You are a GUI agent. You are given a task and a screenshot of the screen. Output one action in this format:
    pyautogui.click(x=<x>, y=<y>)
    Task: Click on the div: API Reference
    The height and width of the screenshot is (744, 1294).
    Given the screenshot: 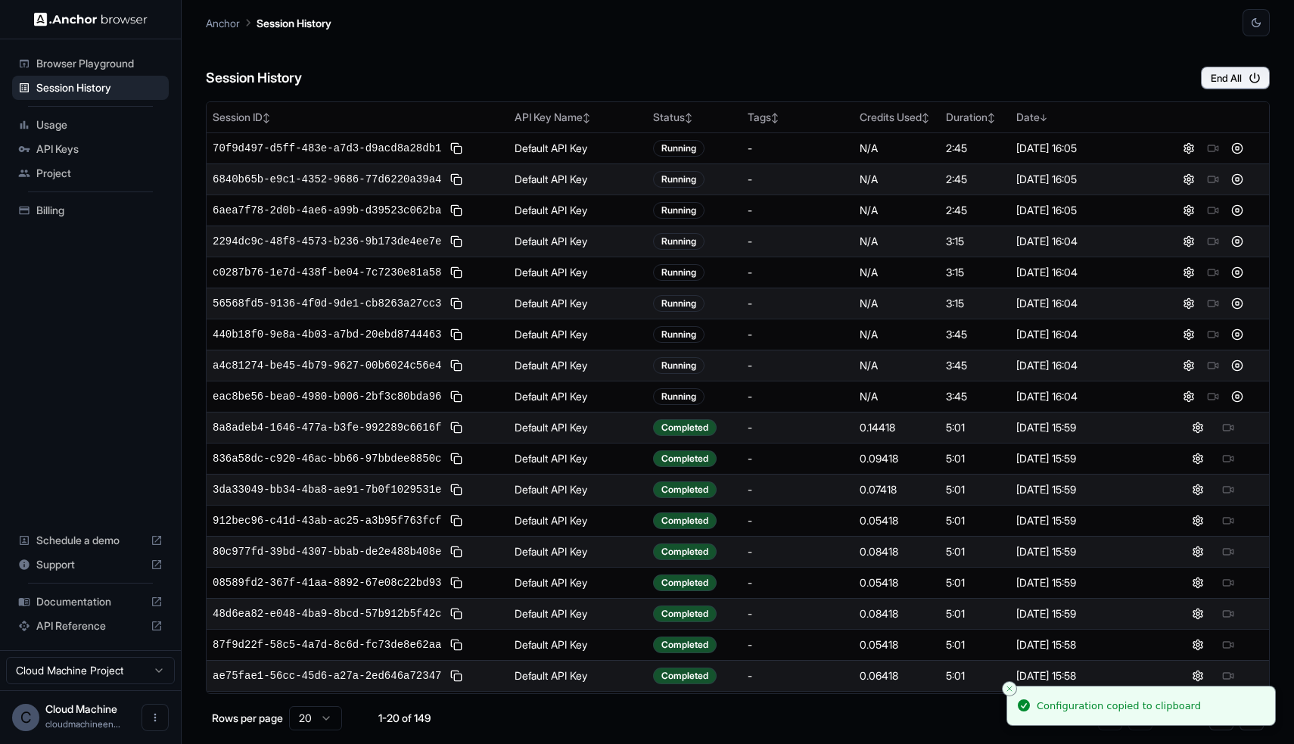 What is the action you would take?
    pyautogui.click(x=90, y=626)
    